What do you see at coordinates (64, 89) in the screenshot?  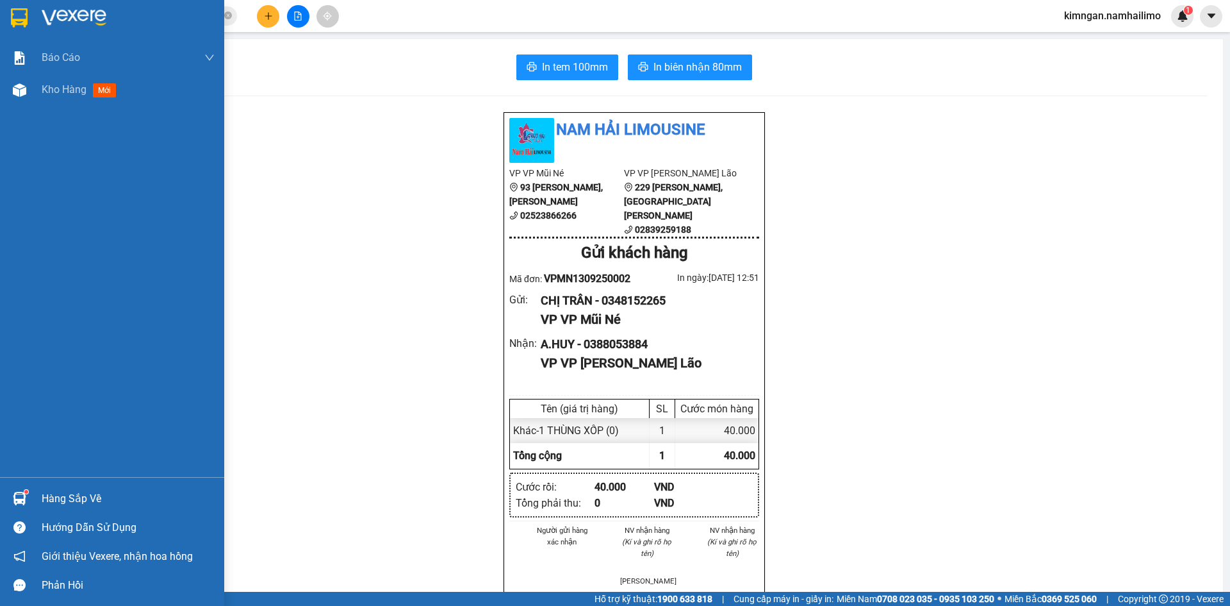 I see `span: Kho hàng` at bounding box center [64, 89].